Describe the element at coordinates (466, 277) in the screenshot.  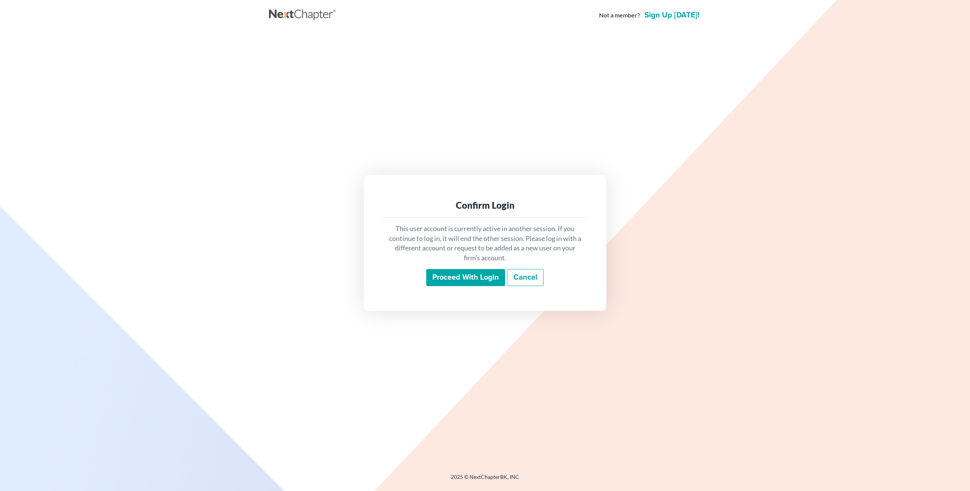
I see `input: Proceed with login` at that location.